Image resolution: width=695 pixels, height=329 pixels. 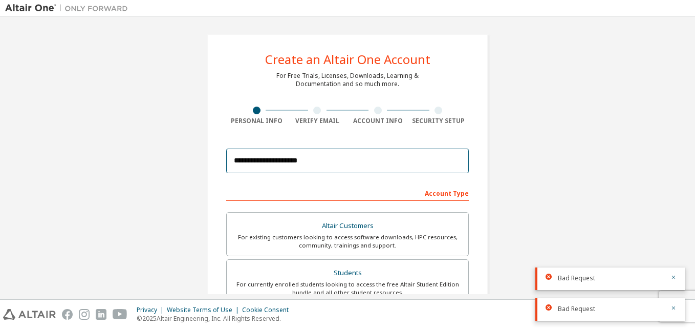 What do you see at coordinates (378, 121) in the screenshot?
I see `div: Account Info` at bounding box center [378, 121].